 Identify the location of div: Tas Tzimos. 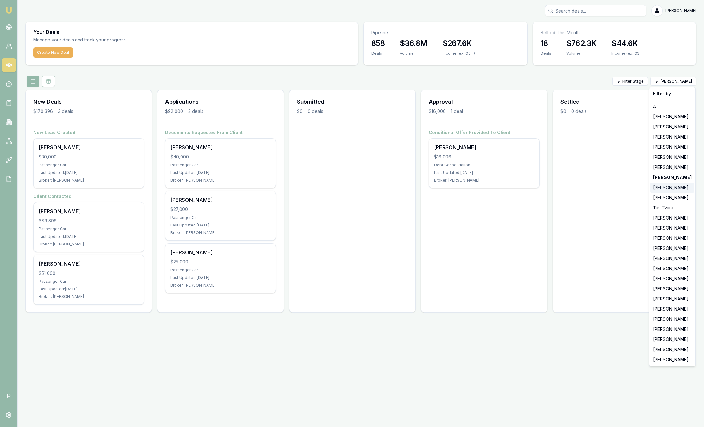
(672, 208).